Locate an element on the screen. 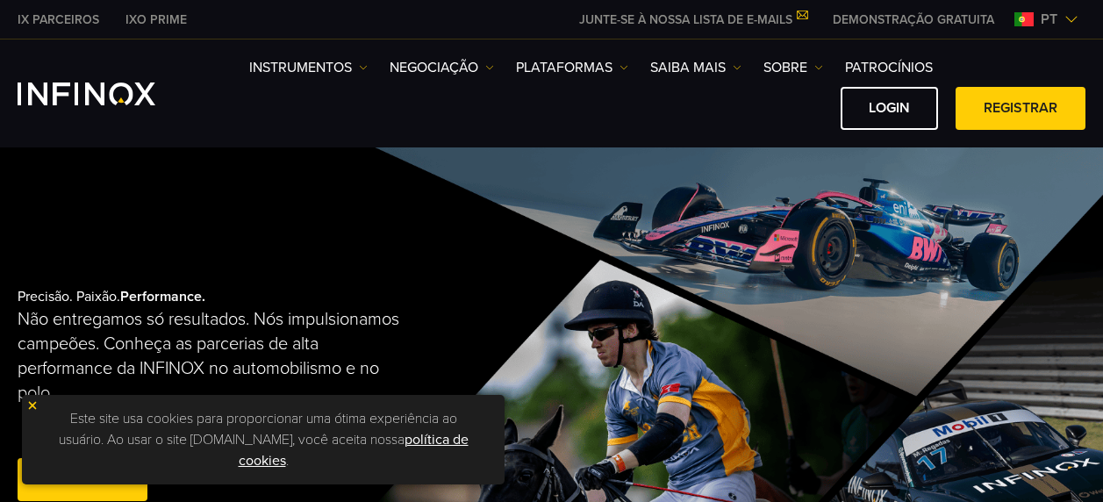 The image size is (1103, 502). img: yellow close icon is located at coordinates (32, 405).